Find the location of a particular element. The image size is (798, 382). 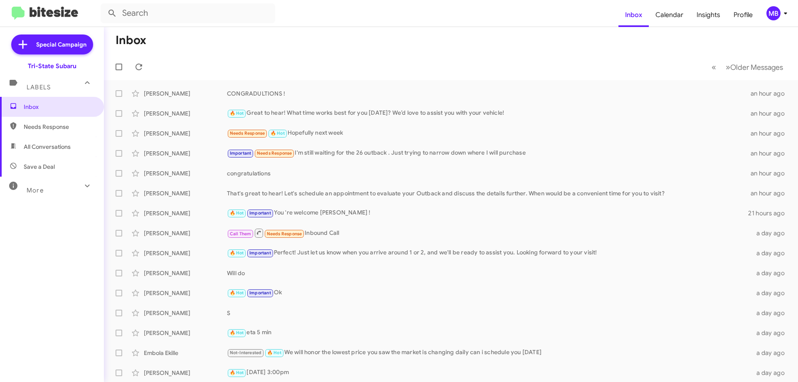

div: I'm still waiting for the 26 outback . Just trying to narrow down where I will purchase is located at coordinates (489, 153).